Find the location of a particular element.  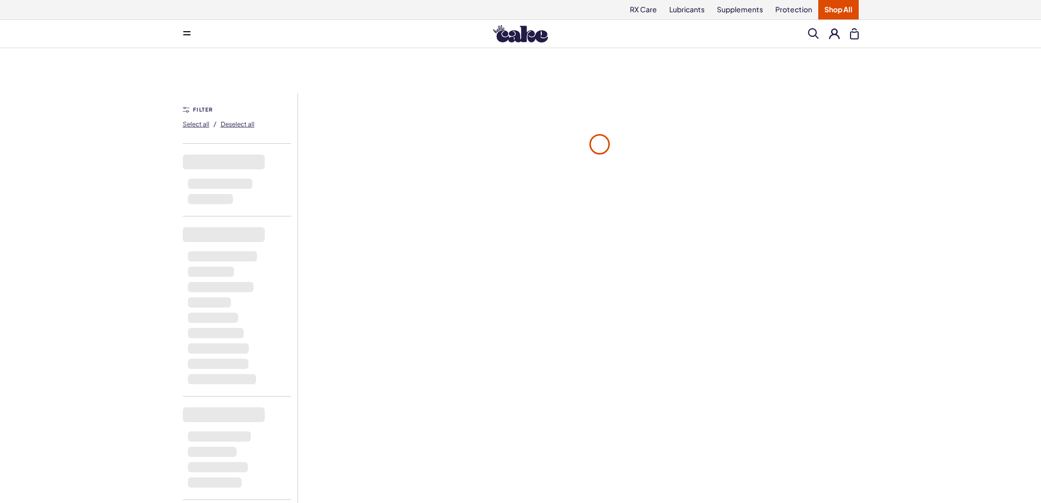

button: Select all is located at coordinates (196, 124).